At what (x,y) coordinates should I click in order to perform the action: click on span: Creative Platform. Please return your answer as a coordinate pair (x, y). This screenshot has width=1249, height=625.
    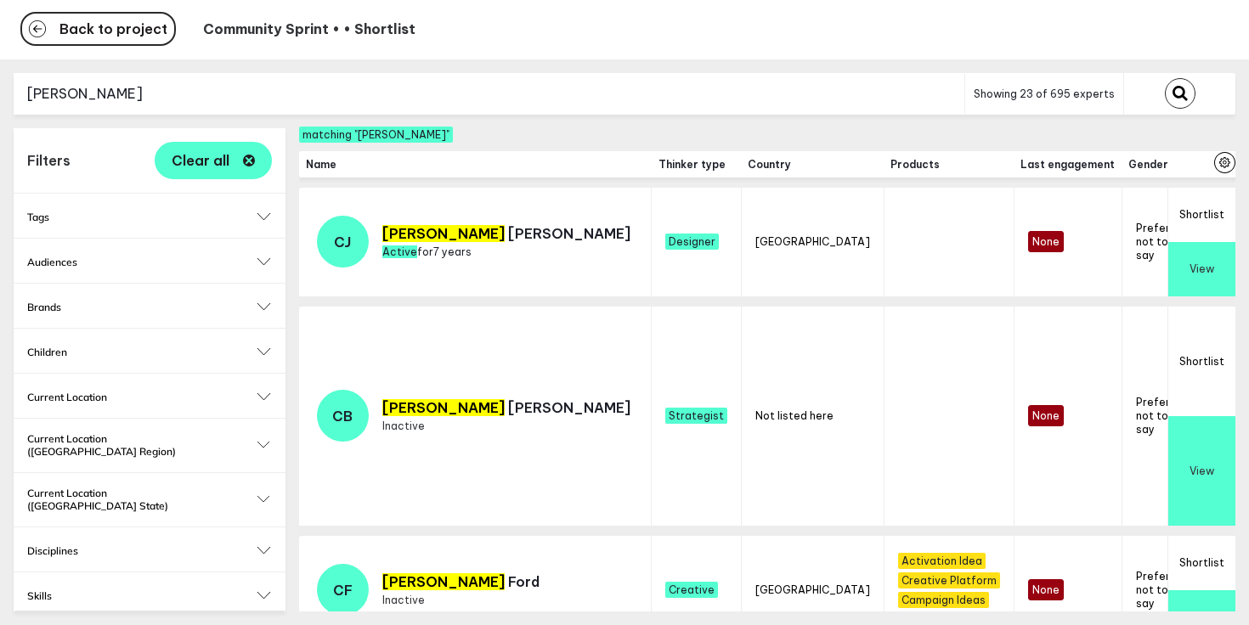
    Looking at the image, I should click on (949, 580).